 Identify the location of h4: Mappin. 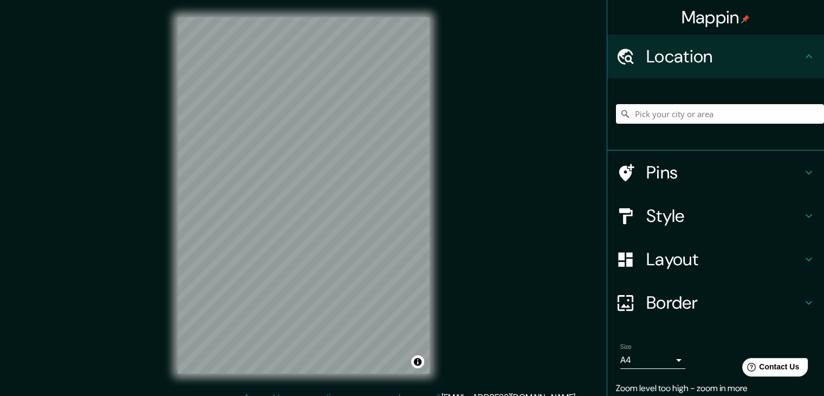
(716, 17).